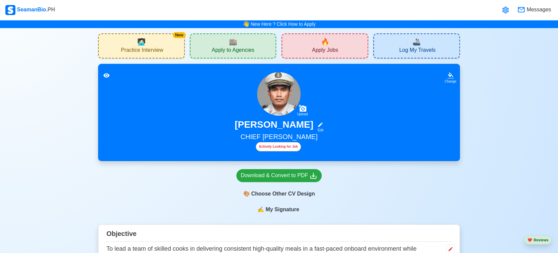 This screenshot has width=558, height=253. Describe the element at coordinates (325, 51) in the screenshot. I see `span: Apply Jobs` at that location.